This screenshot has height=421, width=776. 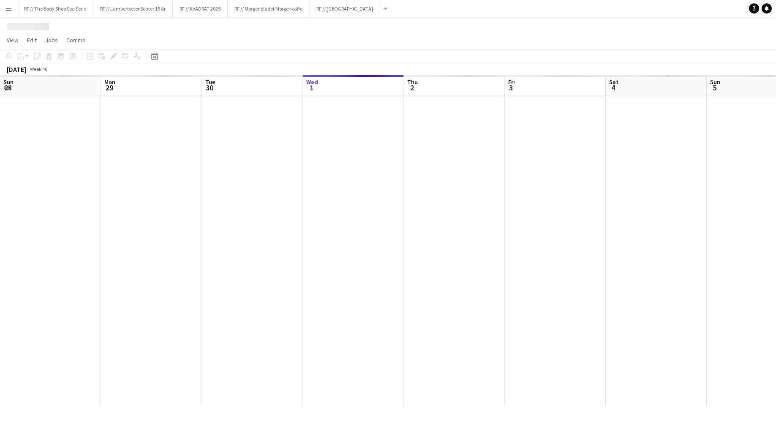 What do you see at coordinates (55, 8) in the screenshot?
I see `button: RF // The Body Shop Spa Serie` at bounding box center [55, 8].